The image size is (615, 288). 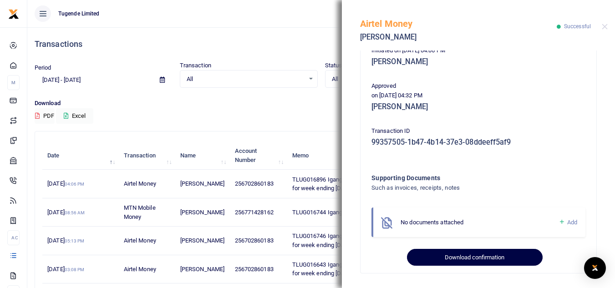 I want to click on li: M, so click(x=13, y=82).